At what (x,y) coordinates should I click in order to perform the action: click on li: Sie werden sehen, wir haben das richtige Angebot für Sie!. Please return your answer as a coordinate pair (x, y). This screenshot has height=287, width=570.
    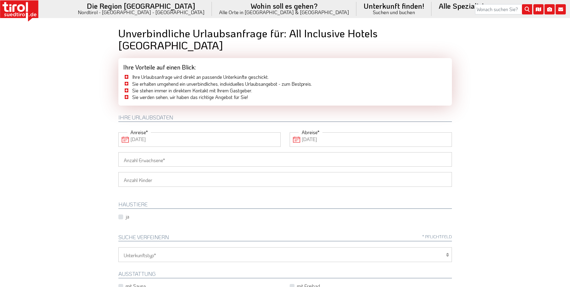
    Looking at the image, I should click on (285, 97).